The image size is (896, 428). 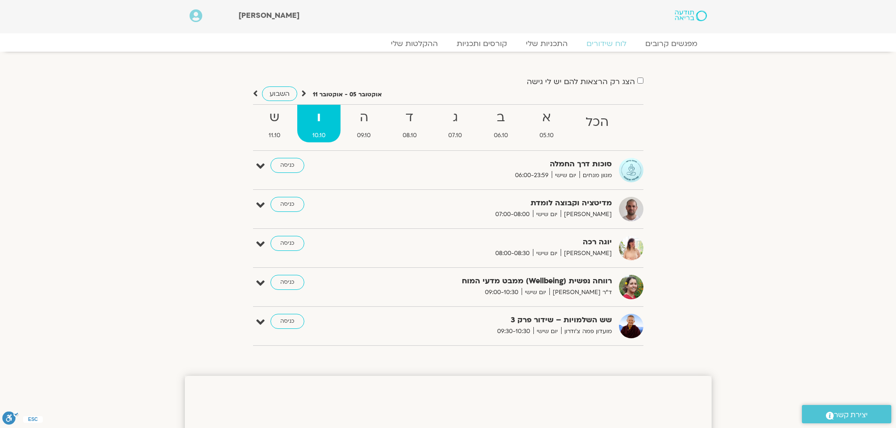 What do you see at coordinates (586, 331) in the screenshot?
I see `span: מועדון פמה צ'ודרון` at bounding box center [586, 331].